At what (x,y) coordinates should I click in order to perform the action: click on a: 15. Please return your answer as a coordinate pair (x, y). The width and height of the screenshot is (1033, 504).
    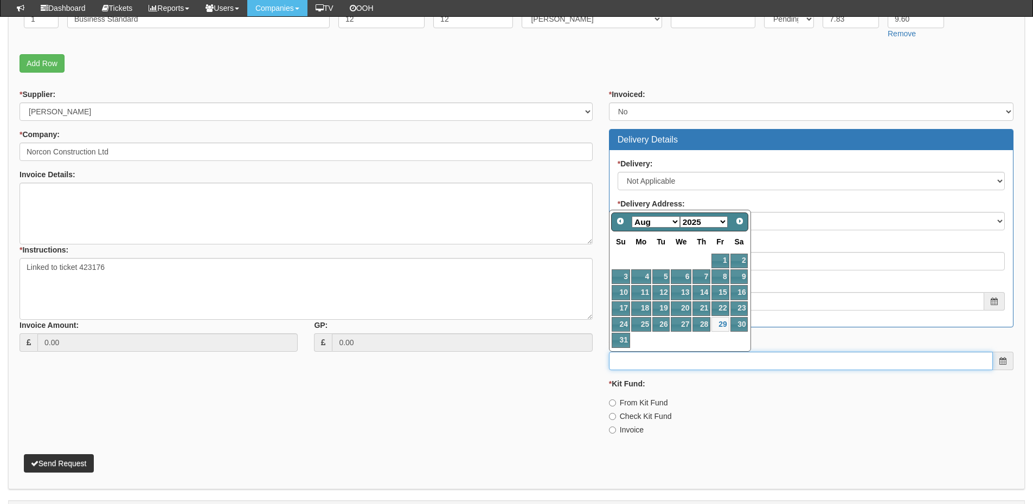
    Looking at the image, I should click on (720, 292).